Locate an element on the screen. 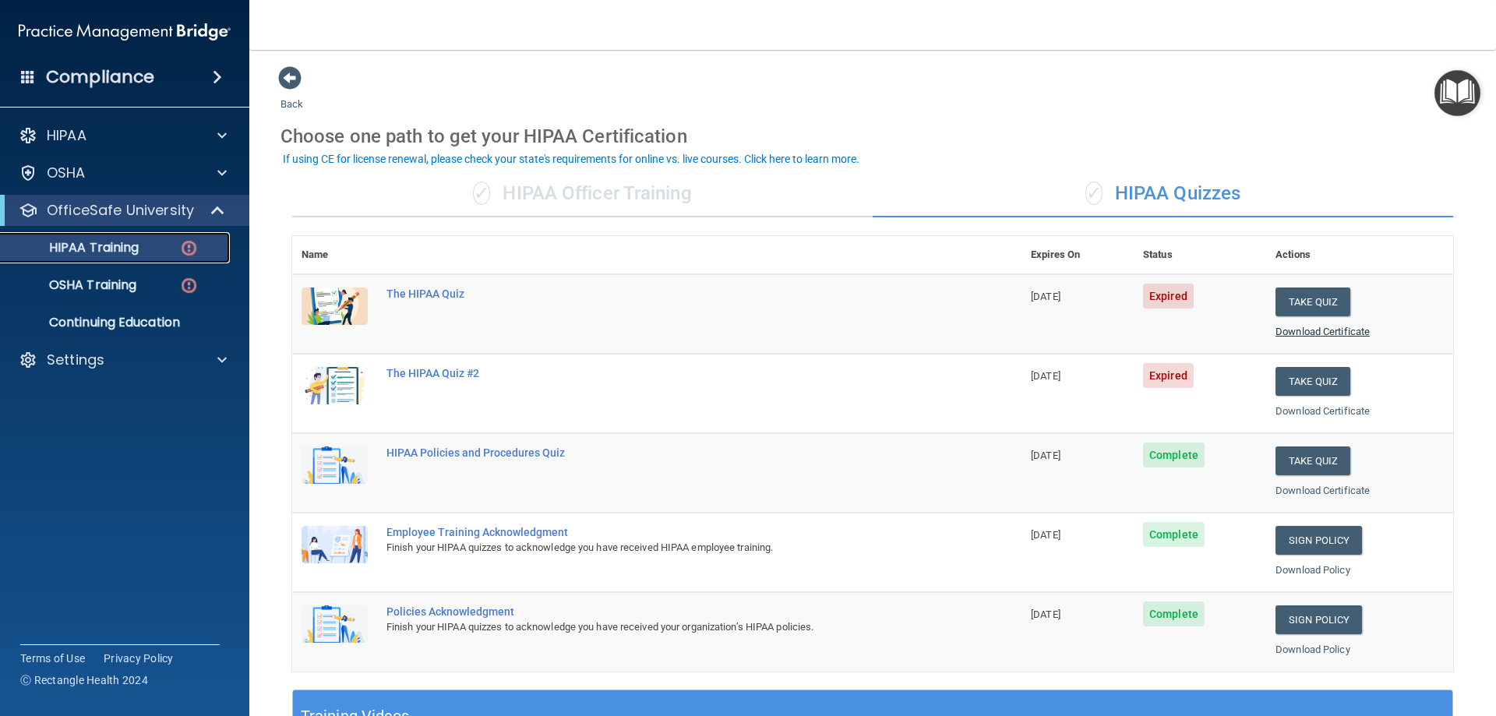  div: If using CE for license renewal, please check your state's requirements for online vs. live cours... is located at coordinates (571, 159).